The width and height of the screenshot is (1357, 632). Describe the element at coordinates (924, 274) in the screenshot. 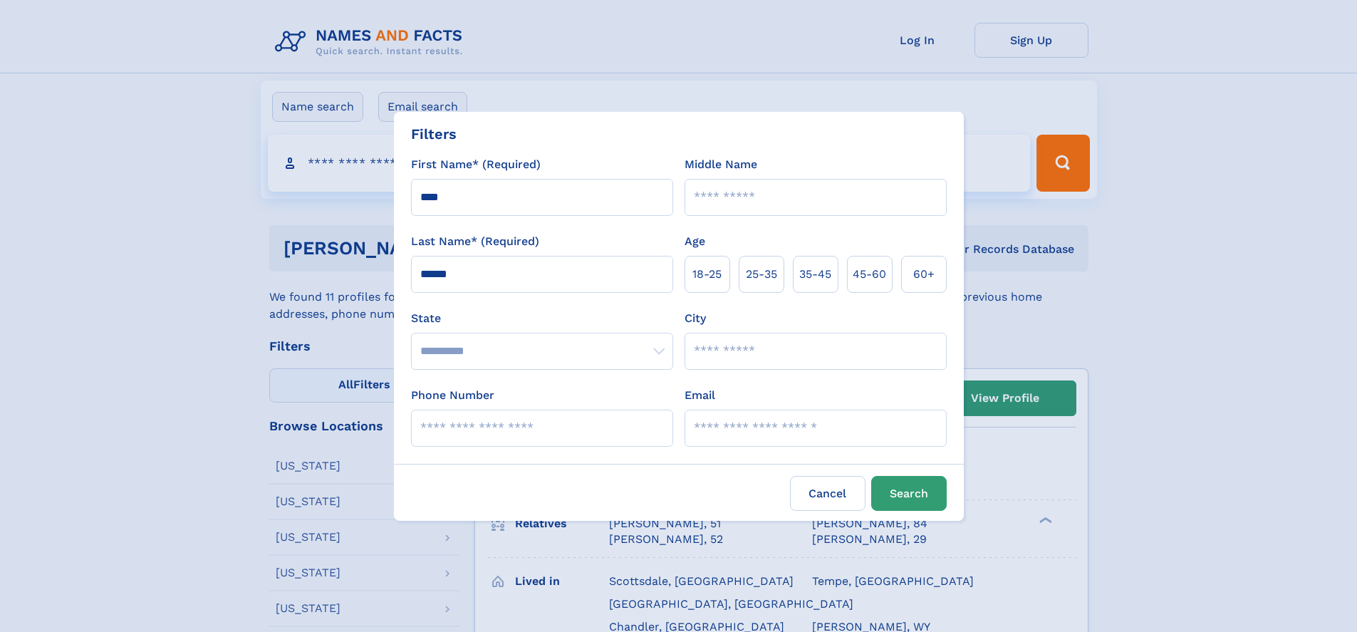

I see `span: 60+` at that location.